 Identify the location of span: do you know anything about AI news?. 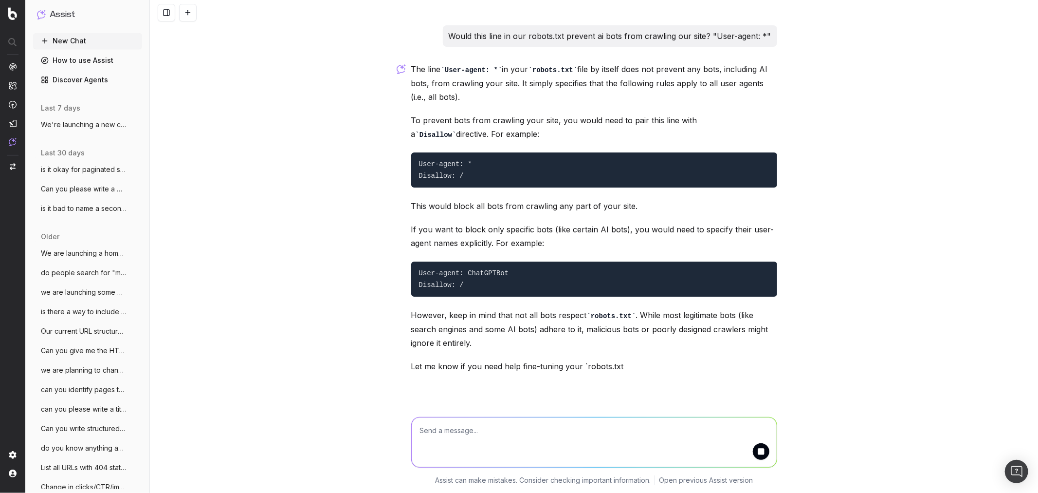
(84, 448).